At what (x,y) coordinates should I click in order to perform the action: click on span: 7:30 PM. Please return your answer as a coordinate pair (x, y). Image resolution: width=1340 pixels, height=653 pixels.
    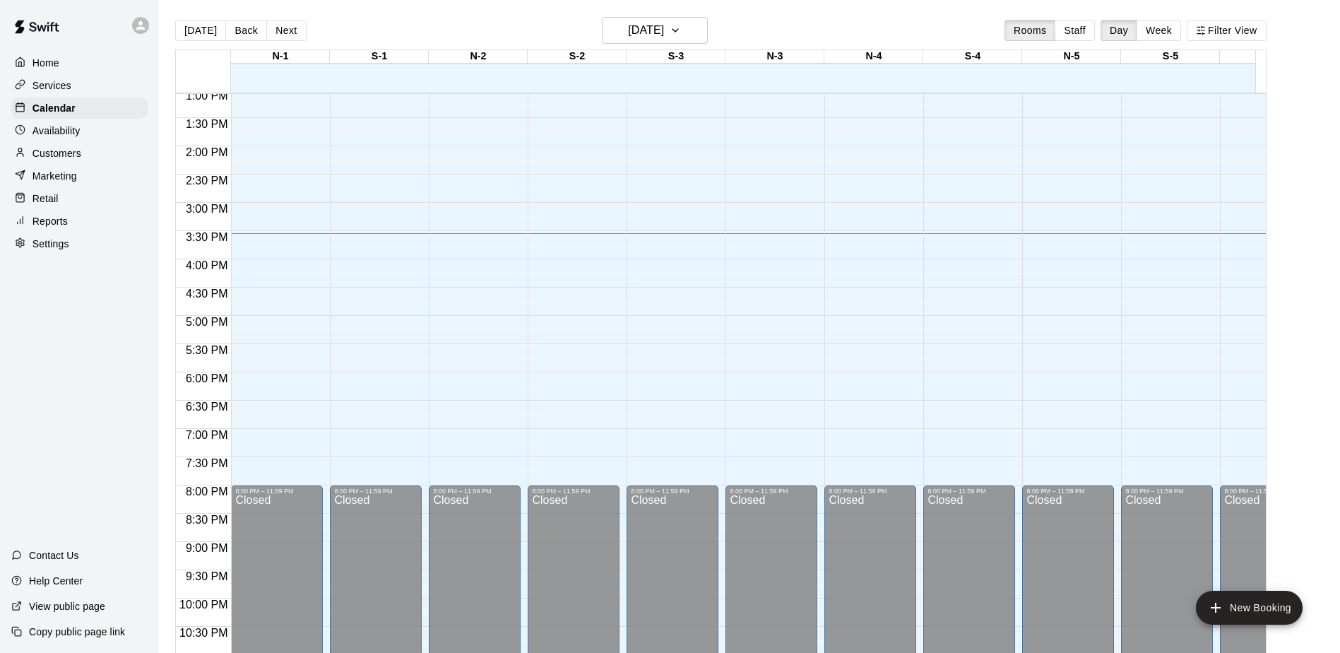
    Looking at the image, I should click on (207, 463).